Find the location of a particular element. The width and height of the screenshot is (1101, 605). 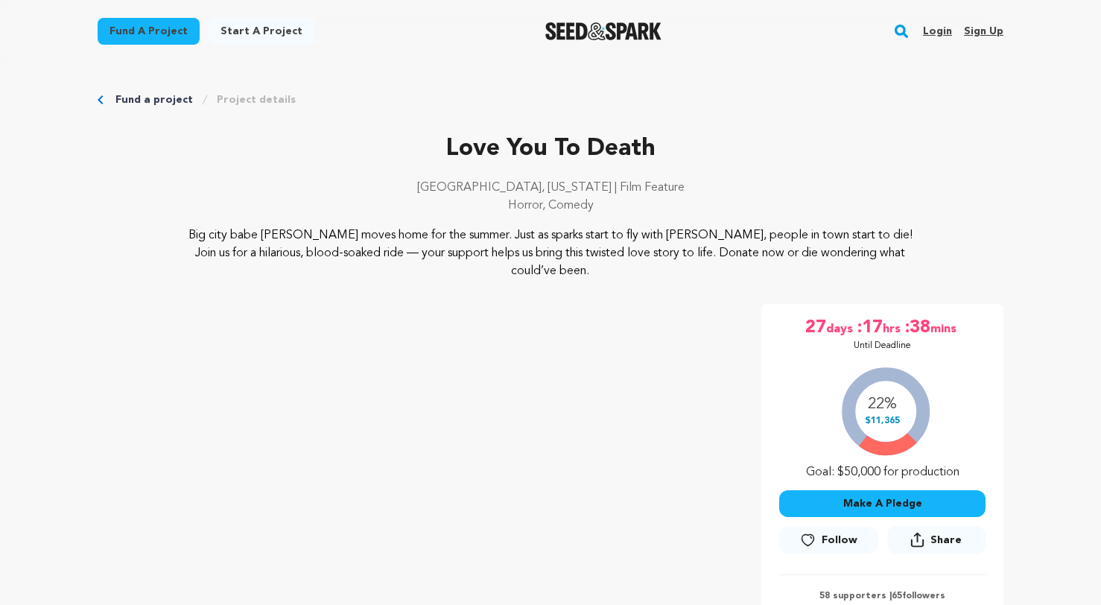

img: Seed&Spark Logo Dark Mode is located at coordinates (604, 31).